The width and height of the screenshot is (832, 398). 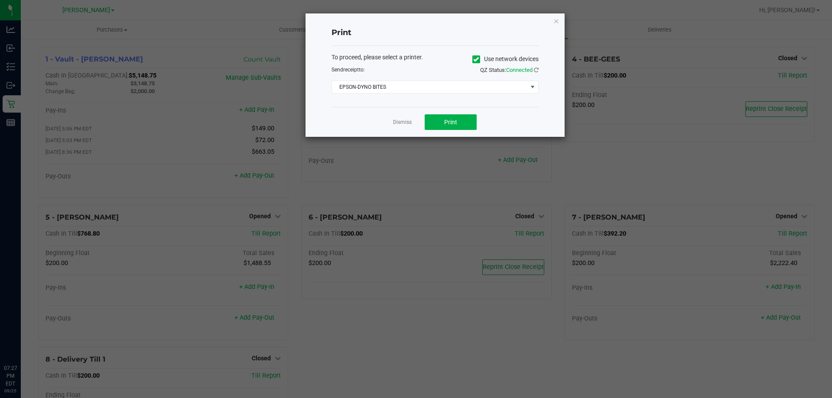 I want to click on span: receipt, so click(x=351, y=70).